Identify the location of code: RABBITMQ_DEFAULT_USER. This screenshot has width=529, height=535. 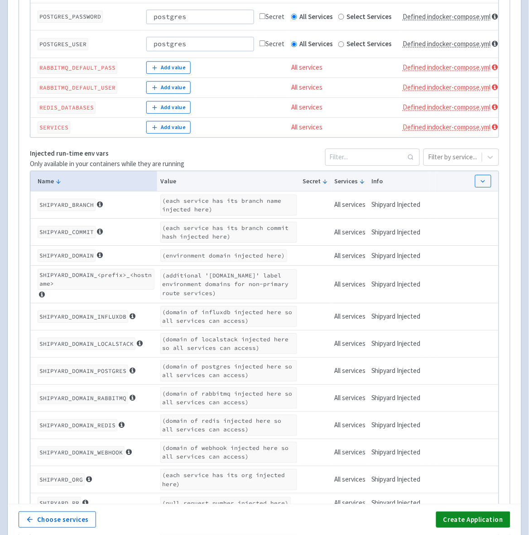
(77, 87).